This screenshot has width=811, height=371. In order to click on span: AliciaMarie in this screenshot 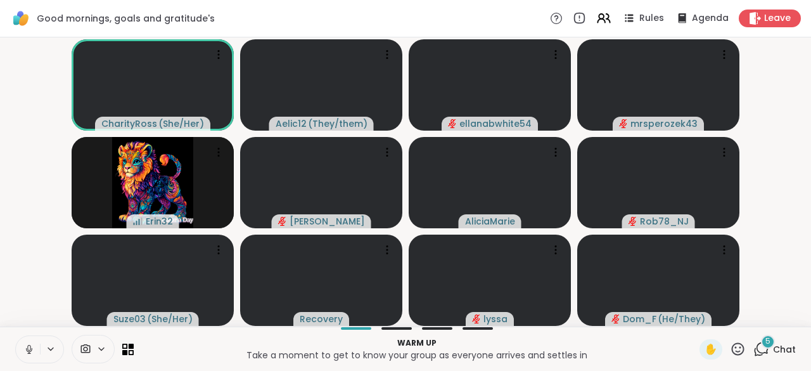, I will do `click(490, 221)`.